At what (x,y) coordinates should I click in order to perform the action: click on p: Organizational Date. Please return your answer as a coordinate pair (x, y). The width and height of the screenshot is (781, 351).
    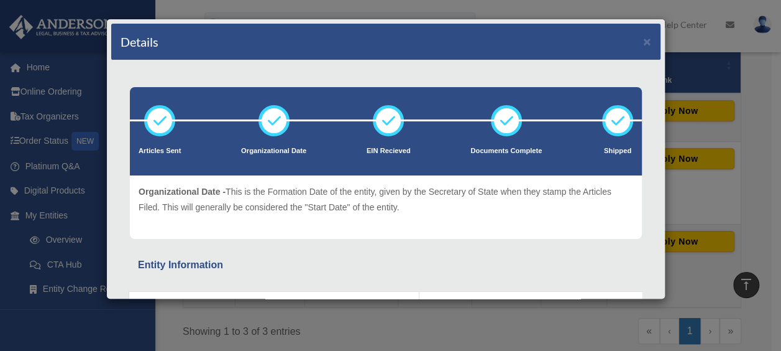
    Looking at the image, I should click on (274, 151).